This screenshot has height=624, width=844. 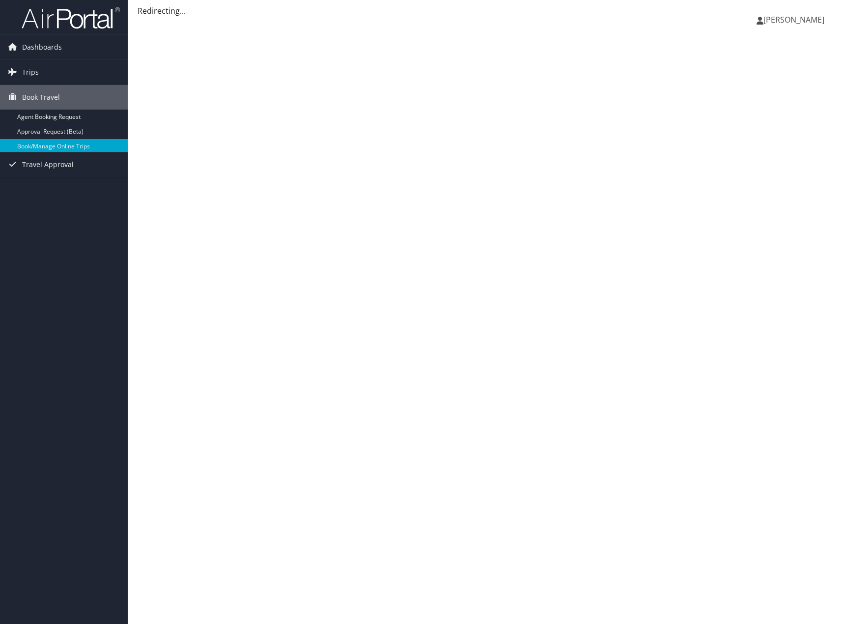 I want to click on span: Travel Approval, so click(x=48, y=164).